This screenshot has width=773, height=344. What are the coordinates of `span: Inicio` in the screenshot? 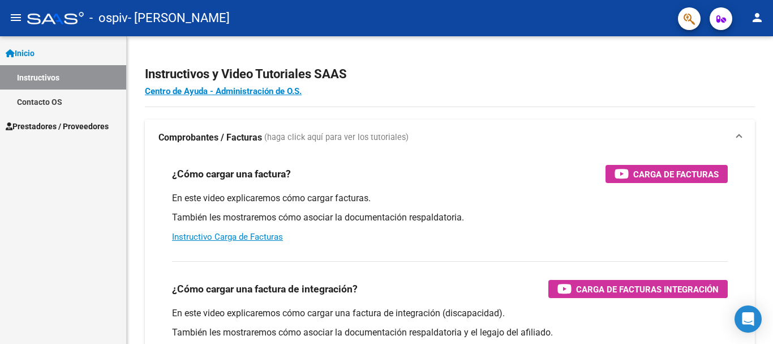 It's located at (20, 53).